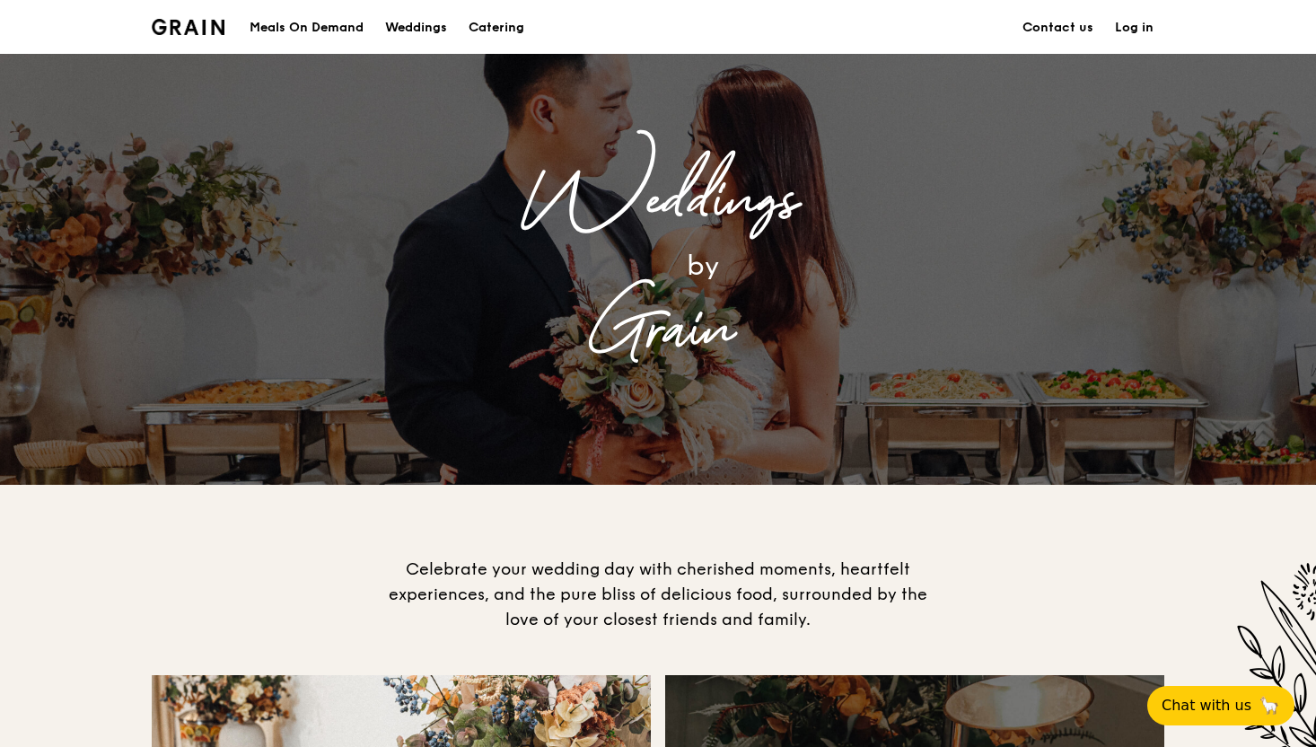  Describe the element at coordinates (658, 594) in the screenshot. I see `div: Celebrate your wedding day with cherished moments, heartfelt experiences, and the pure bliss of d...` at that location.